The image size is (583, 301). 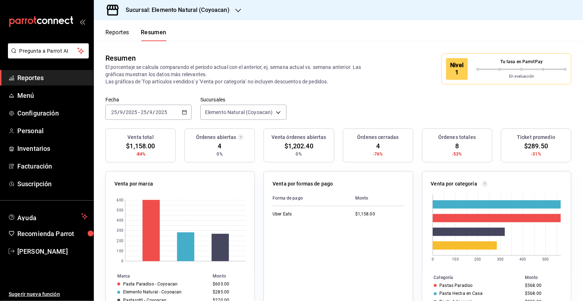 I want to click on div: Pasta Paradiso - Coyoacan, so click(x=150, y=284).